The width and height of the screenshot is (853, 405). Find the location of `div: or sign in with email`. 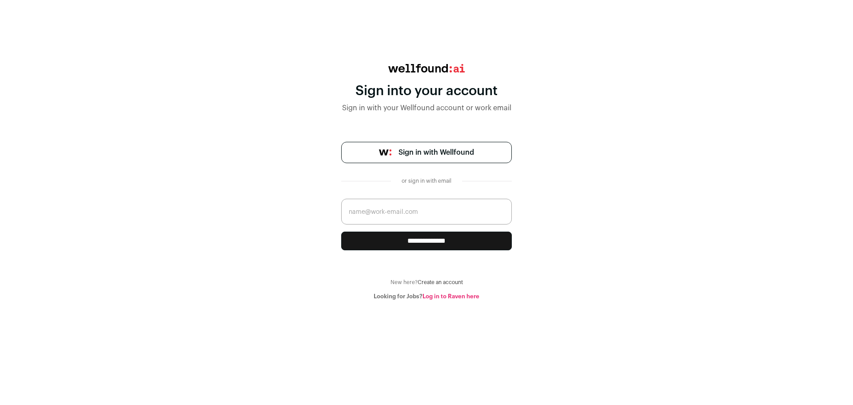

div: or sign in with email is located at coordinates (426, 181).